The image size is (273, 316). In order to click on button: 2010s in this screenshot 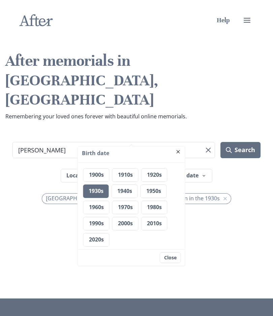, I will do `click(155, 224)`.